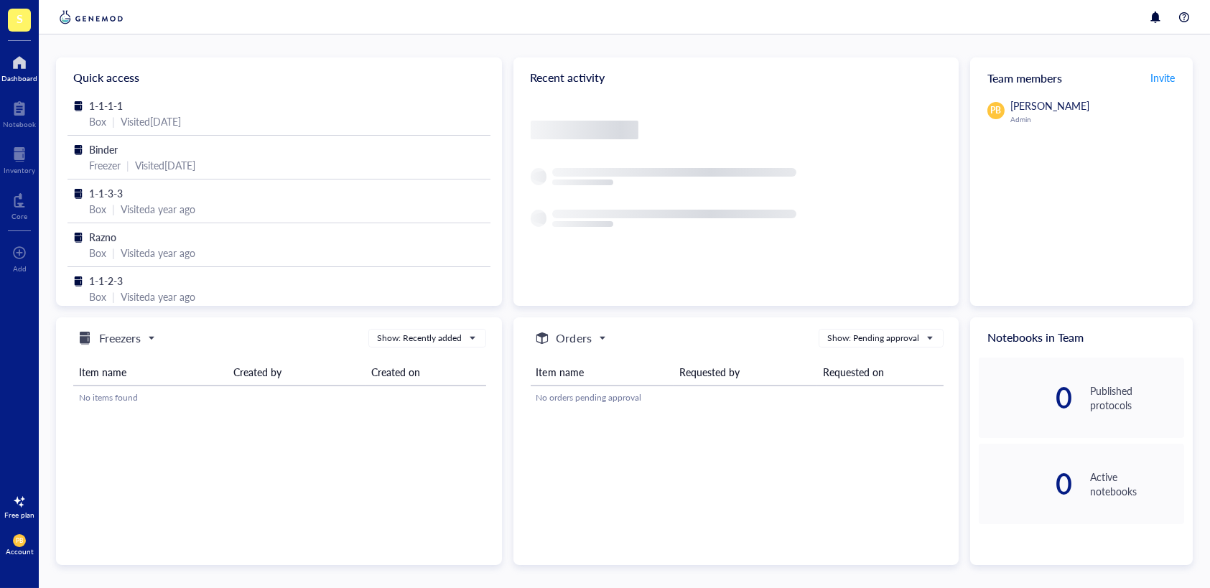 This screenshot has width=1210, height=588. I want to click on th: Created on, so click(426, 372).